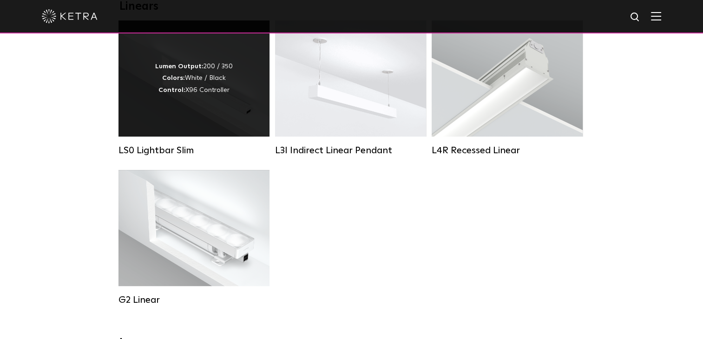  Describe the element at coordinates (70, 16) in the screenshot. I see `img: ketra-logo-2019-white` at that location.